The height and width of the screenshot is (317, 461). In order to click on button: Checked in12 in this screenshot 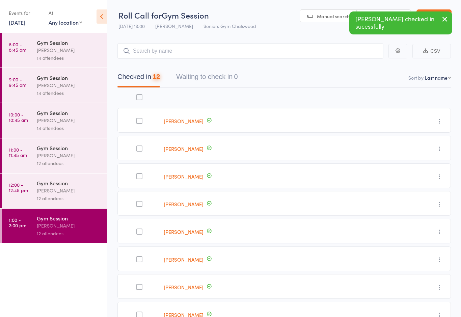, I will do `click(139, 78)`.